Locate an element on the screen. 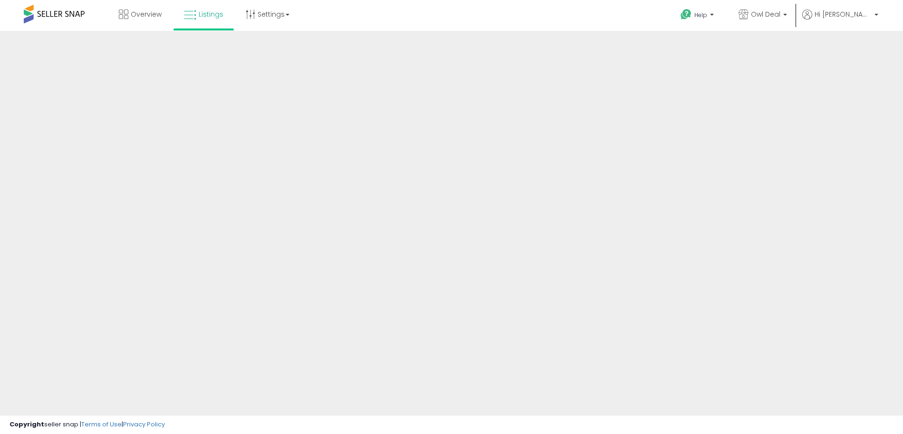 The height and width of the screenshot is (434, 903). span: Help is located at coordinates (700, 15).